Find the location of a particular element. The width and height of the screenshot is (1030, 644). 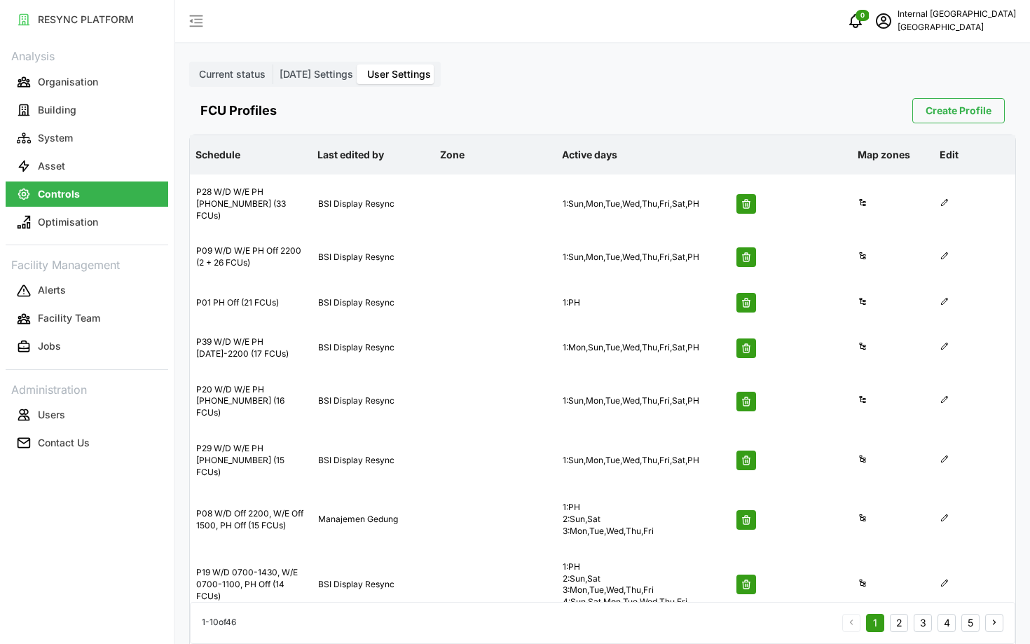

a: RESYNC PLATFORM is located at coordinates (87, 20).